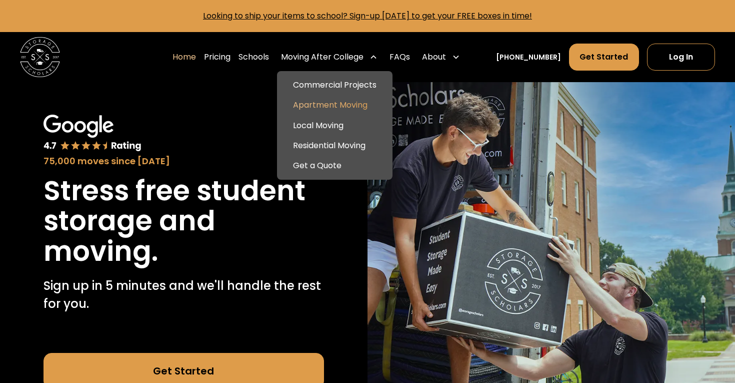 The height and width of the screenshot is (383, 735). What do you see at coordinates (335, 166) in the screenshot?
I see `a: Get a Quote` at bounding box center [335, 166].